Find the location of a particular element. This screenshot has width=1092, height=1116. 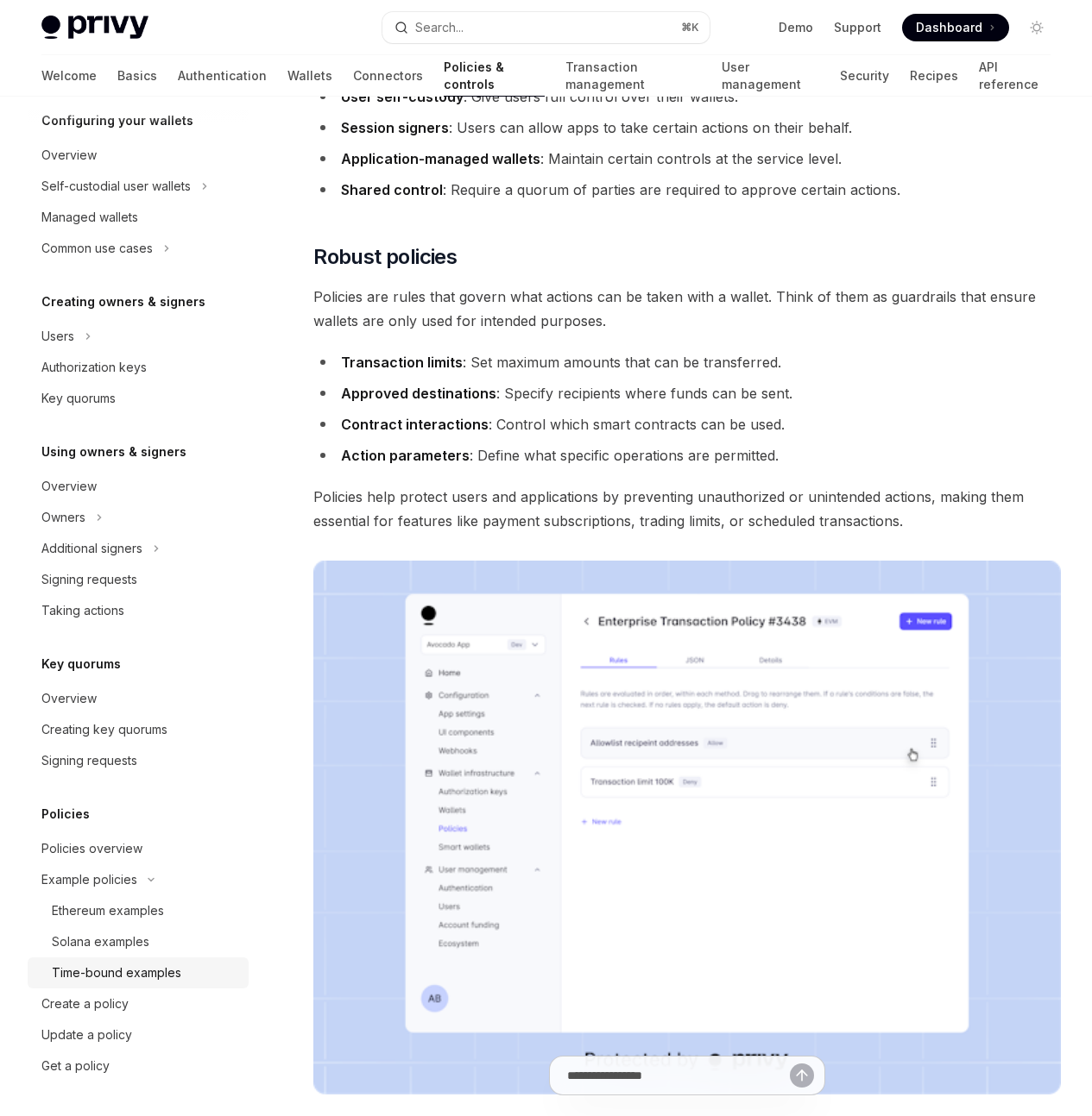

h5: Using owners & signers is located at coordinates (114, 452).